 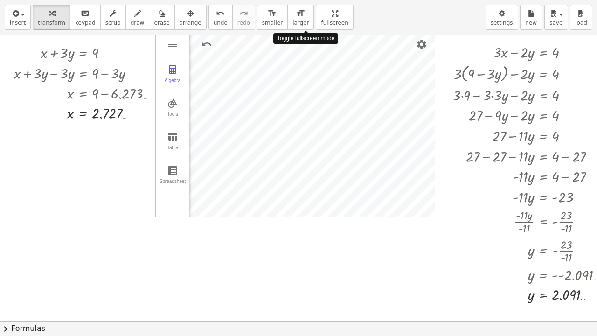 I want to click on span: arrange, so click(x=190, y=23).